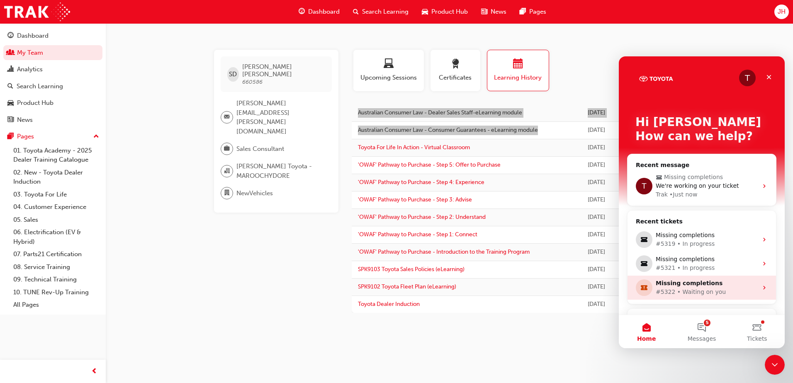 This screenshot has height=383, width=793. I want to click on a: Australian Consumer Law - Consumer Guarantees - eLearning module, so click(448, 130).